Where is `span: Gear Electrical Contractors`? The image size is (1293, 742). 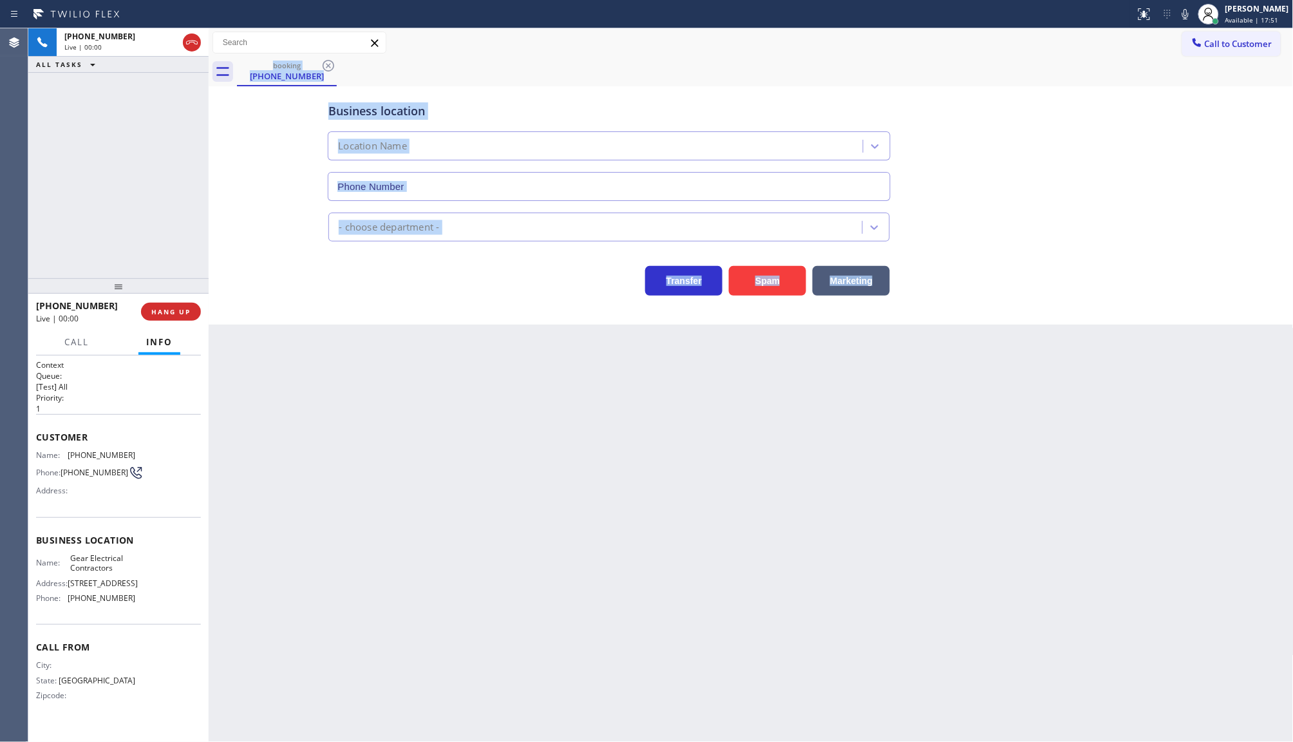
span: Gear Electrical Contractors is located at coordinates (102, 563).